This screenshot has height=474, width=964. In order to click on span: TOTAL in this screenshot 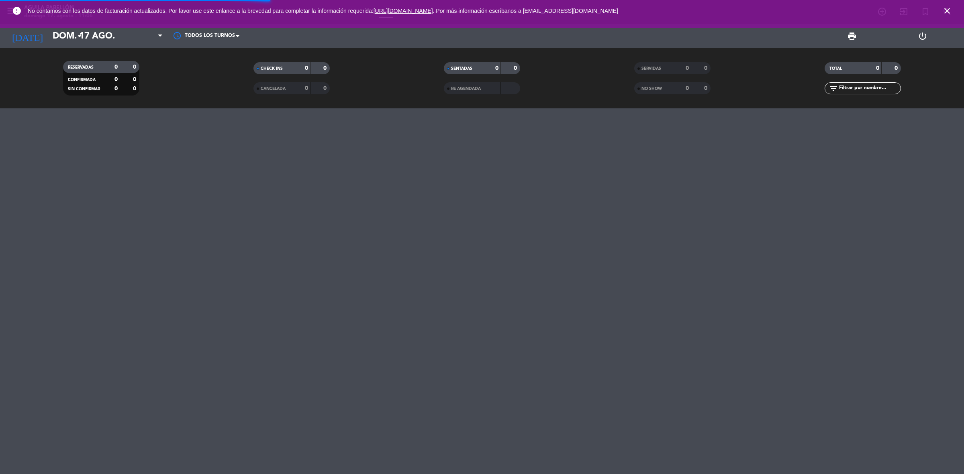, I will do `click(835, 69)`.